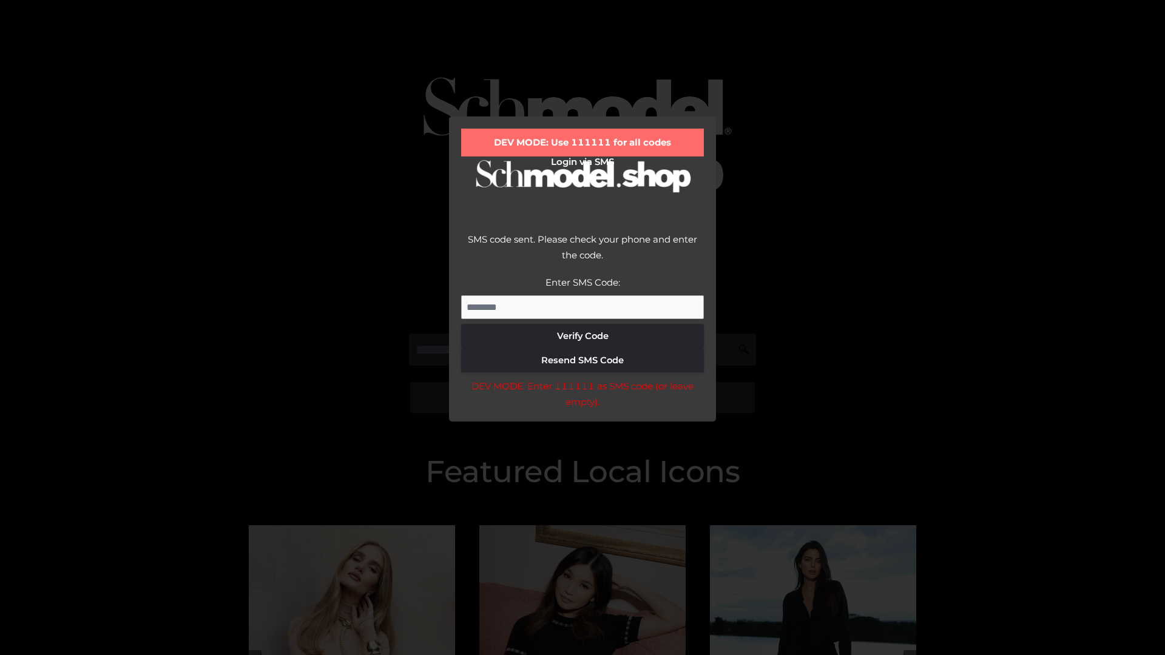  What do you see at coordinates (582, 360) in the screenshot?
I see `button: Resend SMS Code` at bounding box center [582, 360].